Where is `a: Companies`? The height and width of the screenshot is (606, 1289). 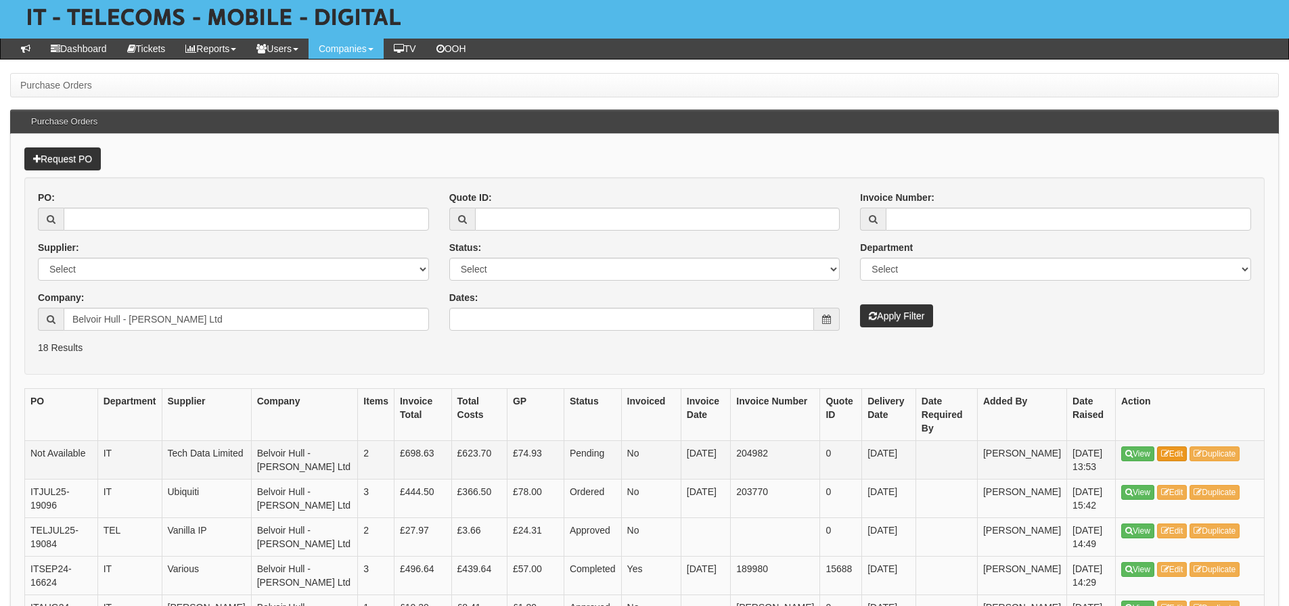
a: Companies is located at coordinates (346, 49).